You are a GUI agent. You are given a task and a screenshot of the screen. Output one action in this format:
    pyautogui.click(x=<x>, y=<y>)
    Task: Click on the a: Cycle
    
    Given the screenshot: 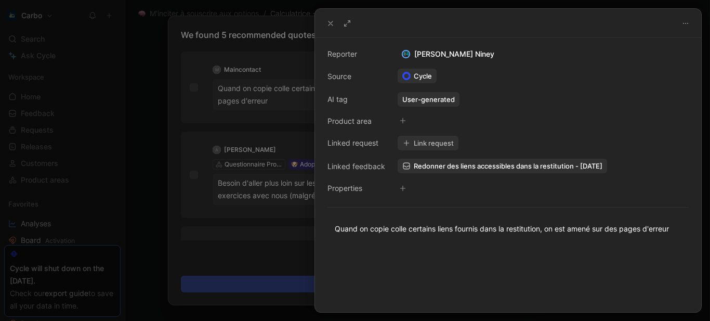 What is the action you would take?
    pyautogui.click(x=417, y=76)
    